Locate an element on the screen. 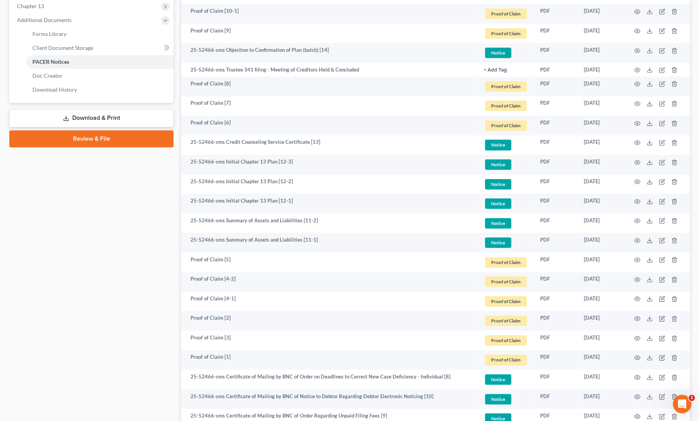 The height and width of the screenshot is (421, 699). td: 25-52466-sms Summary of Assets and Liabilities [11-2] is located at coordinates (329, 223).